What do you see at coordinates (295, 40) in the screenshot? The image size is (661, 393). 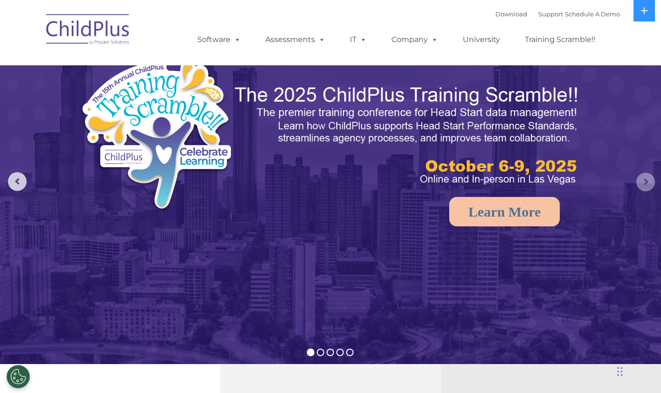 I see `a: Assessments` at bounding box center [295, 40].